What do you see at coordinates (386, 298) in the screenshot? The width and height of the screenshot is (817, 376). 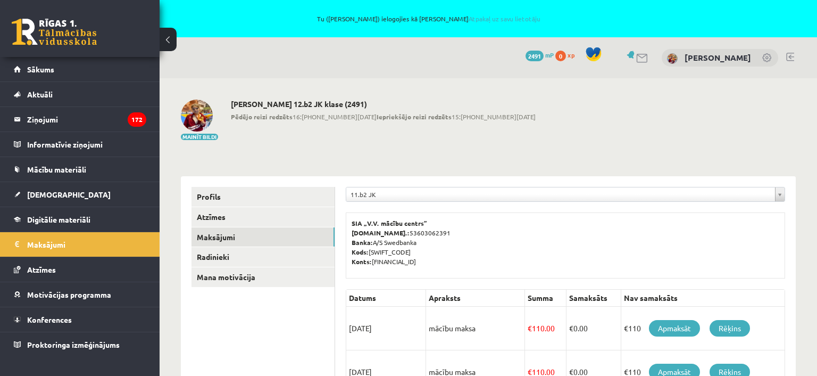 I see `th: Datums` at bounding box center [386, 298].